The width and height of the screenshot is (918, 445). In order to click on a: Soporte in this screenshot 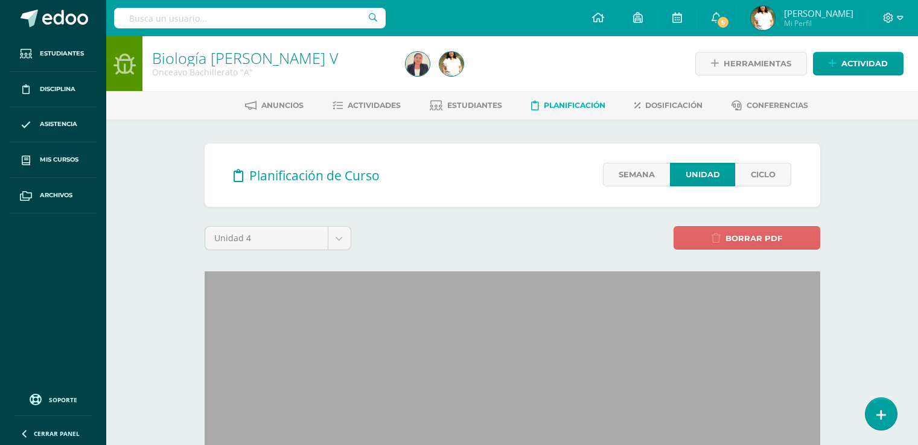, I will do `click(53, 399)`.